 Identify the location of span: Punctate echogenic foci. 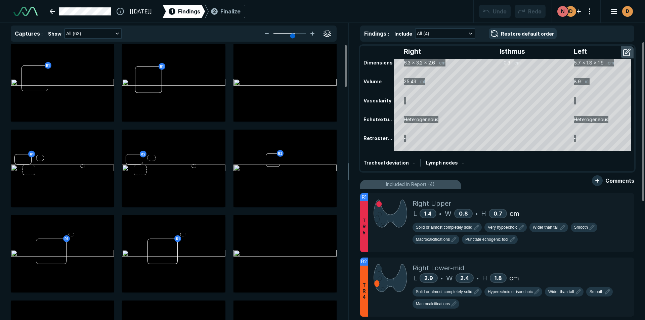
(486, 239).